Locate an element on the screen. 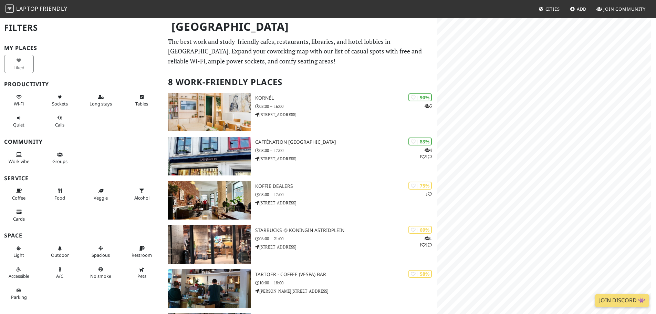 Image resolution: width=656 pixels, height=314 pixels. span: Long stays is located at coordinates (101, 104).